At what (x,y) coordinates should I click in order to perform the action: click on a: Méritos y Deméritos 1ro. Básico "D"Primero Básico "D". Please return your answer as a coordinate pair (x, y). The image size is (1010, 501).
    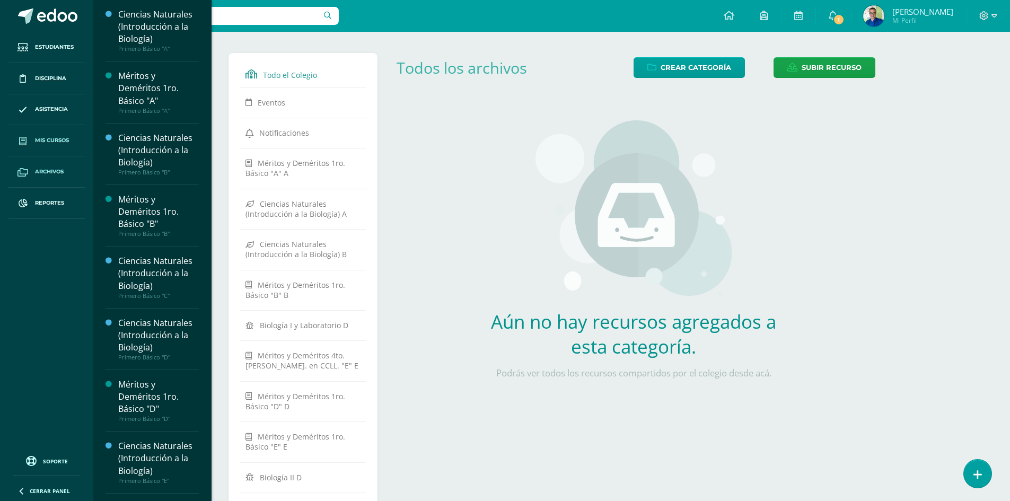
    Looking at the image, I should click on (159, 400).